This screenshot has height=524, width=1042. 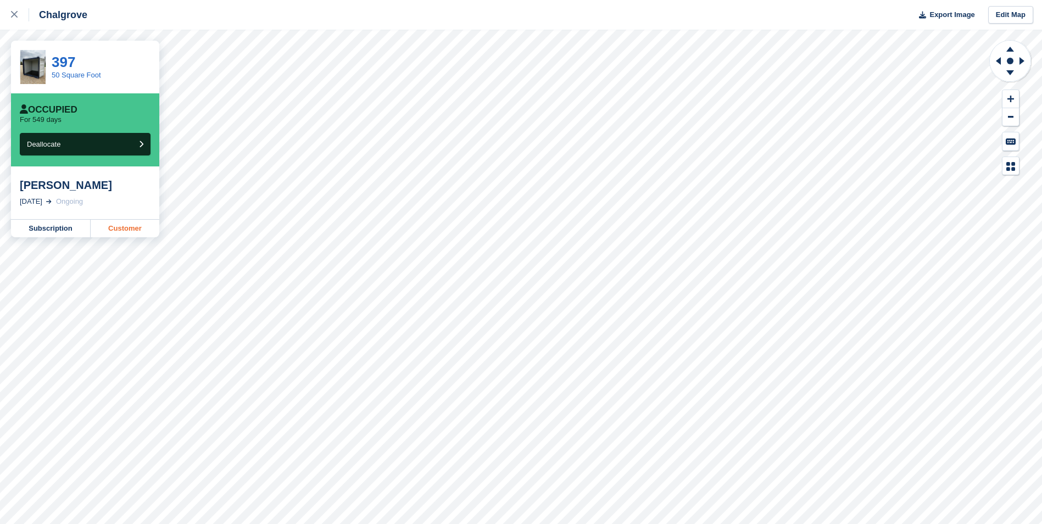 What do you see at coordinates (69, 202) in the screenshot?
I see `div: Ongoing` at bounding box center [69, 202].